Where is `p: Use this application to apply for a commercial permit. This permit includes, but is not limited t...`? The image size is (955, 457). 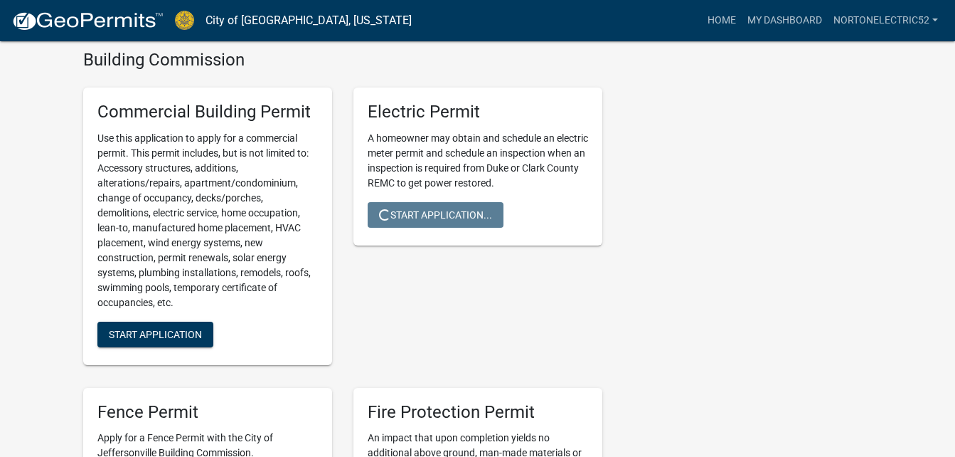 p: Use this application to apply for a commercial permit. This permit includes, but is not limited t... is located at coordinates (208, 220).